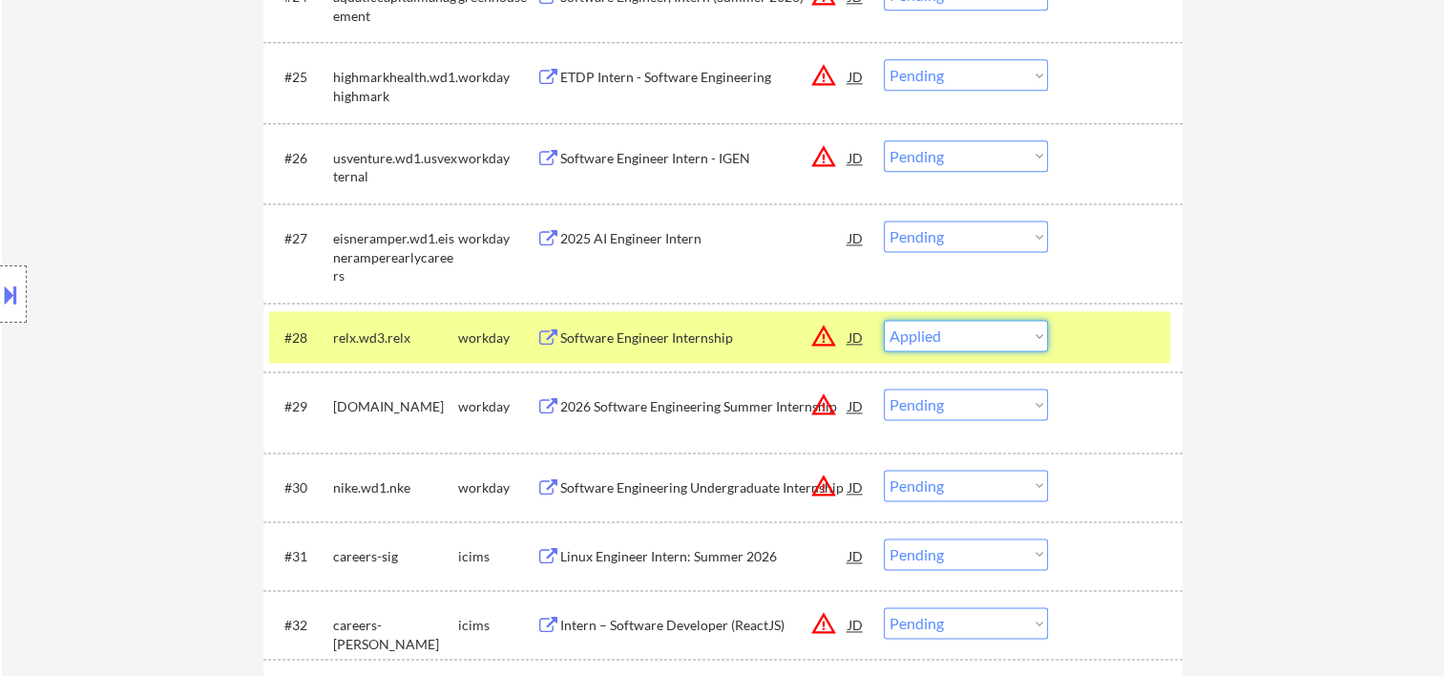 The height and width of the screenshot is (676, 1444). What do you see at coordinates (704, 239) in the screenshot?
I see `div: 2025 AI Engineer Intern` at bounding box center [704, 239].